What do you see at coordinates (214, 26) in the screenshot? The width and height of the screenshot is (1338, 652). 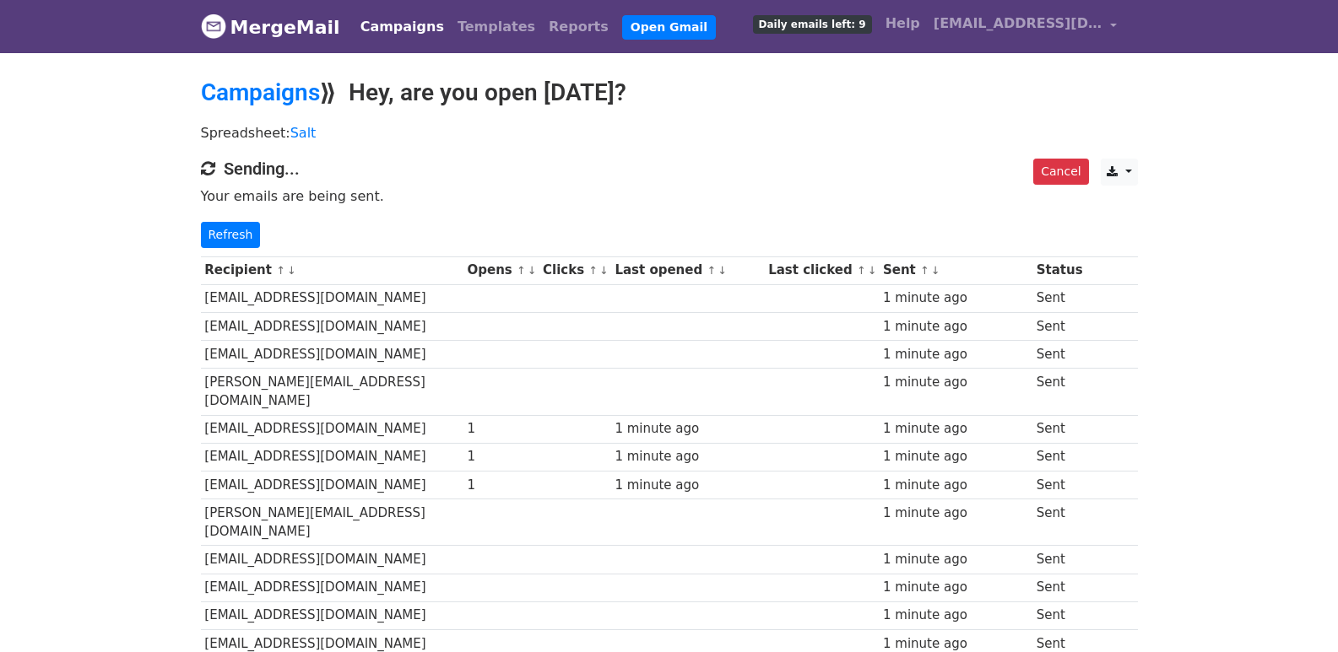 I see `img: MergeMail logo` at bounding box center [214, 26].